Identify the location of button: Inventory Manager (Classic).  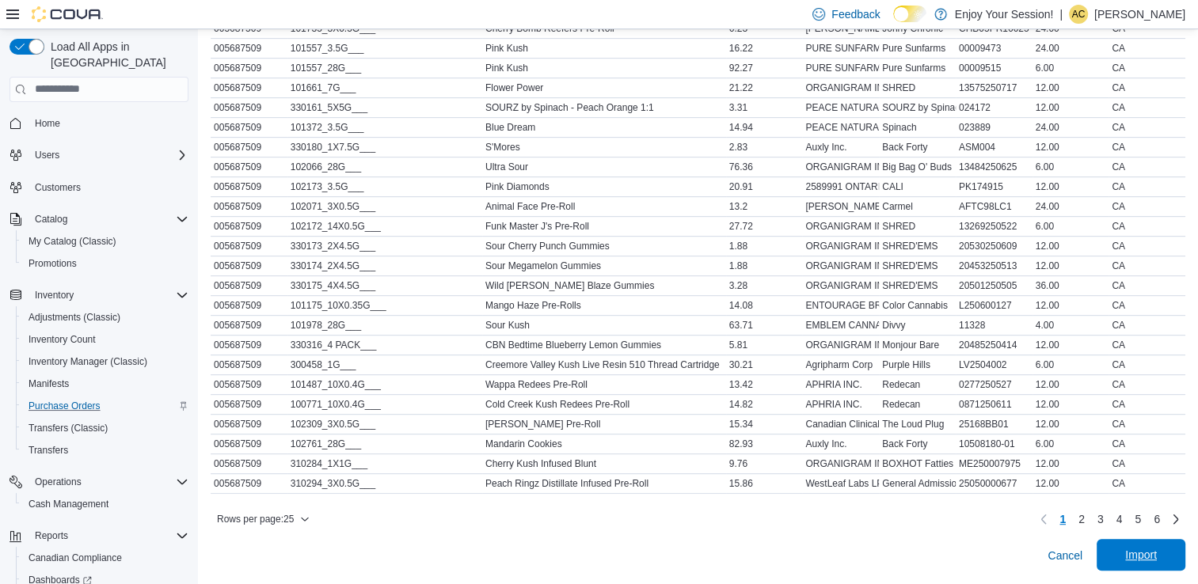
(105, 362).